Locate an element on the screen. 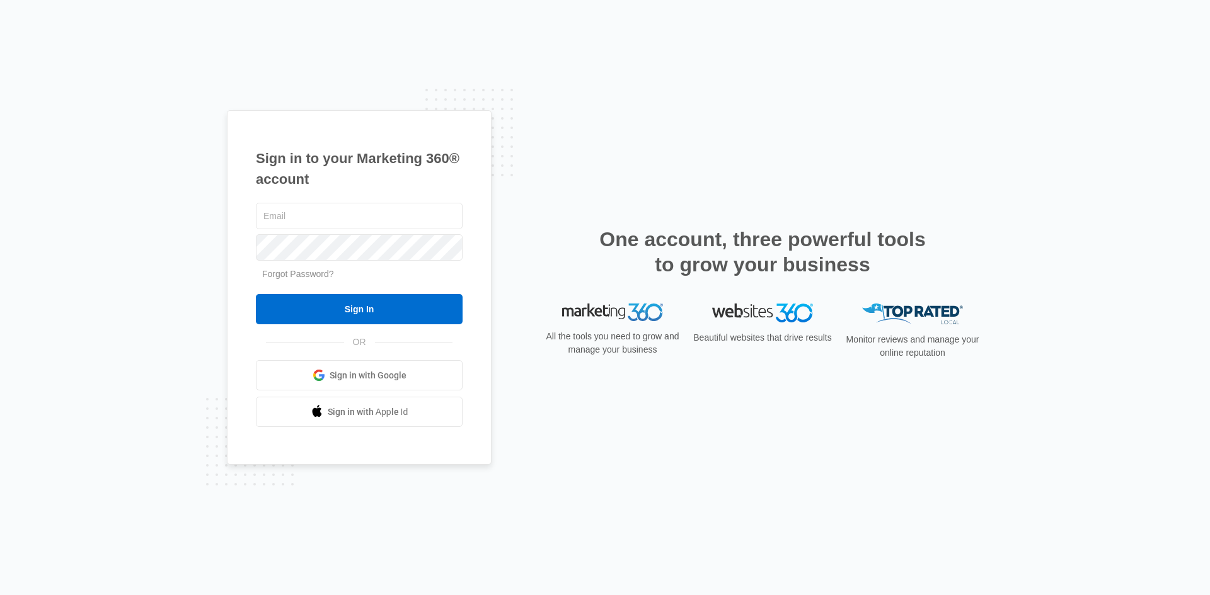 This screenshot has height=595, width=1210. p: All the tools you need to grow and manage your business is located at coordinates (612, 343).